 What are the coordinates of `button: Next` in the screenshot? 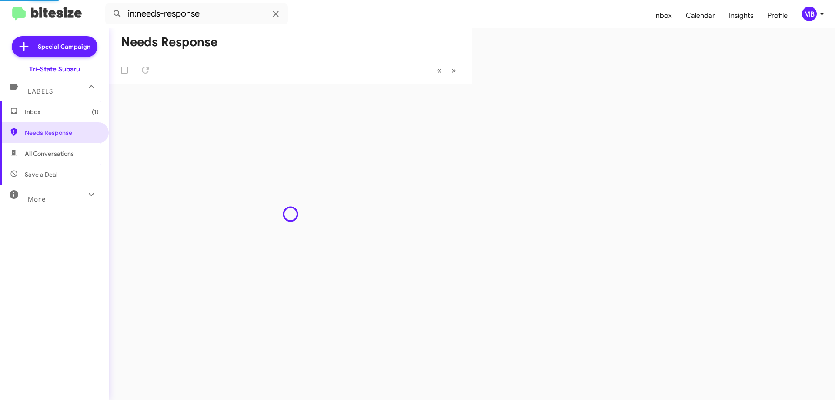 It's located at (454, 70).